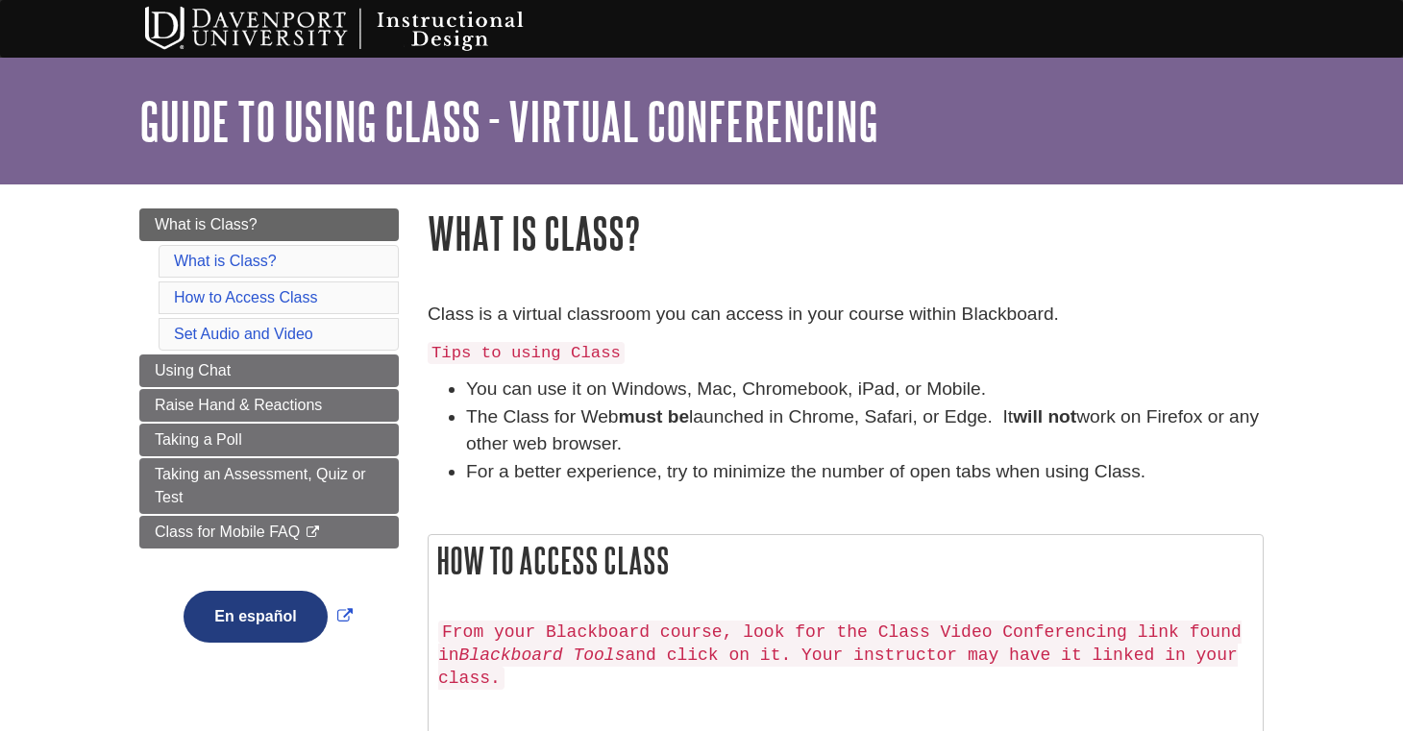 This screenshot has height=731, width=1403. Describe the element at coordinates (243, 333) in the screenshot. I see `a: Set Audio and Video` at that location.